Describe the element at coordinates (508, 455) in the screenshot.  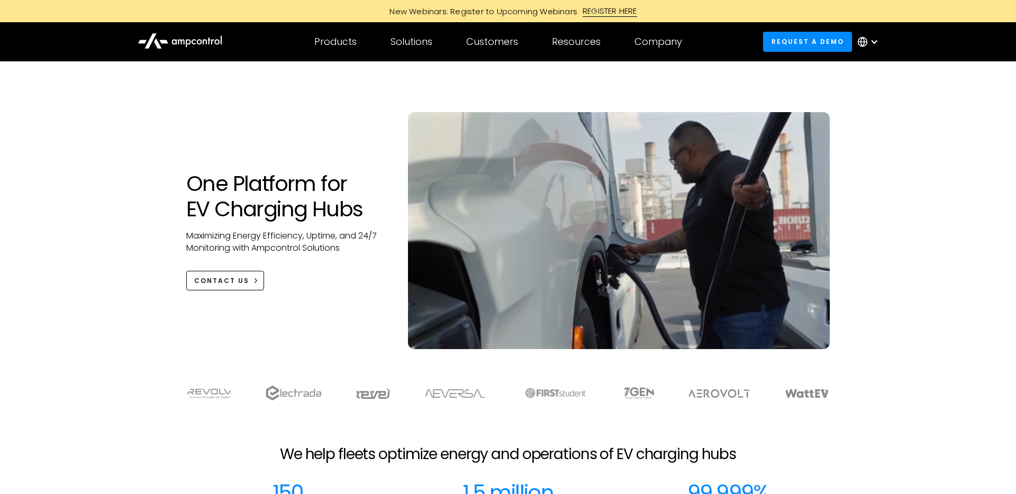
I see `h2: We help fleets optimize energy and operations of EV charging hubs` at that location.